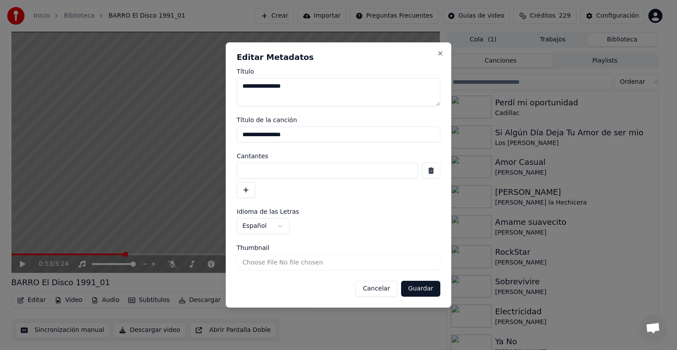 The height and width of the screenshot is (350, 677). Describe the element at coordinates (338, 71) in the screenshot. I see `label: Título` at that location.